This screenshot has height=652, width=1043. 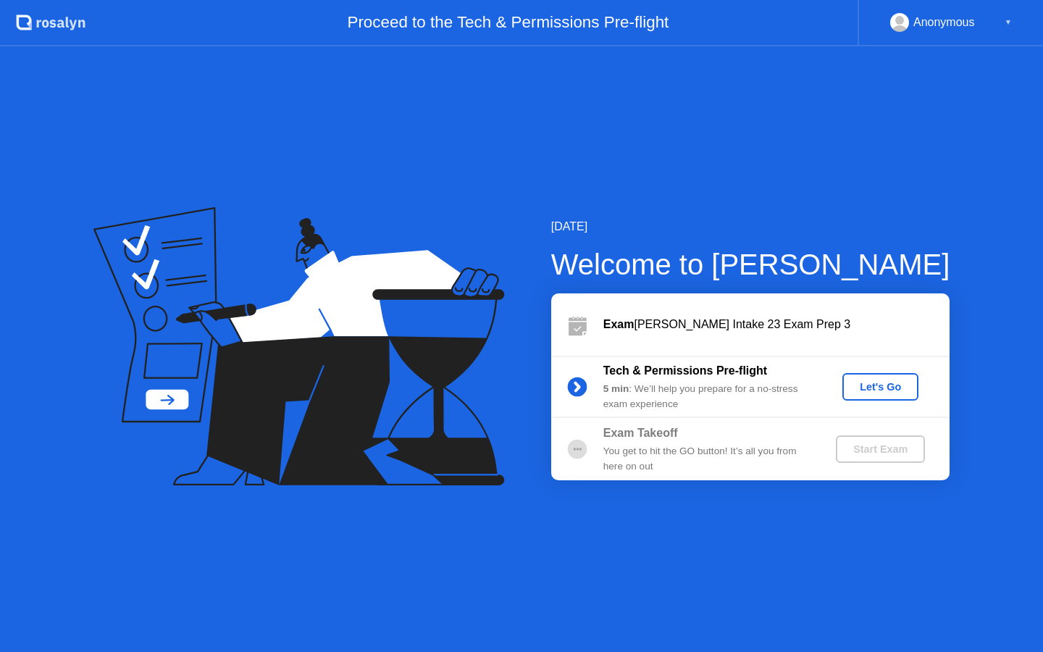 I want to click on button: Let's Go, so click(x=880, y=387).